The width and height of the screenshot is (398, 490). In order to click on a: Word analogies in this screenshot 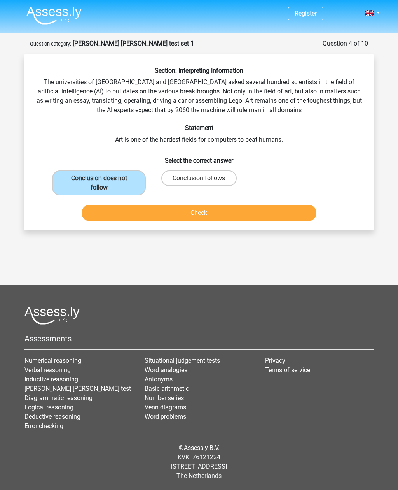, I will do `click(166, 370)`.